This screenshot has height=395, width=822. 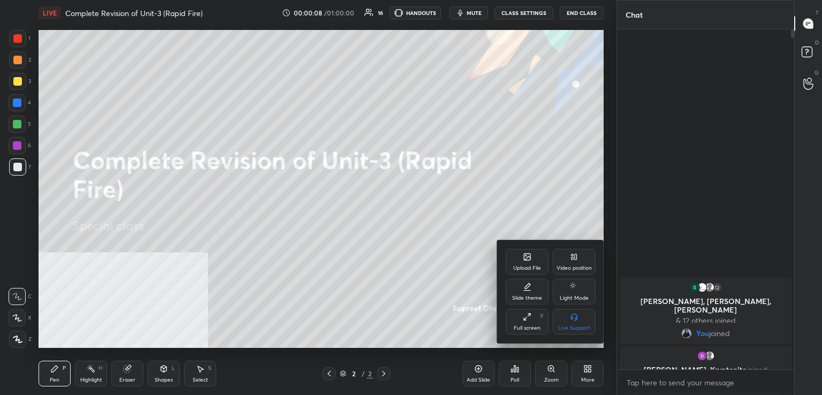 I want to click on div: F, so click(x=542, y=316).